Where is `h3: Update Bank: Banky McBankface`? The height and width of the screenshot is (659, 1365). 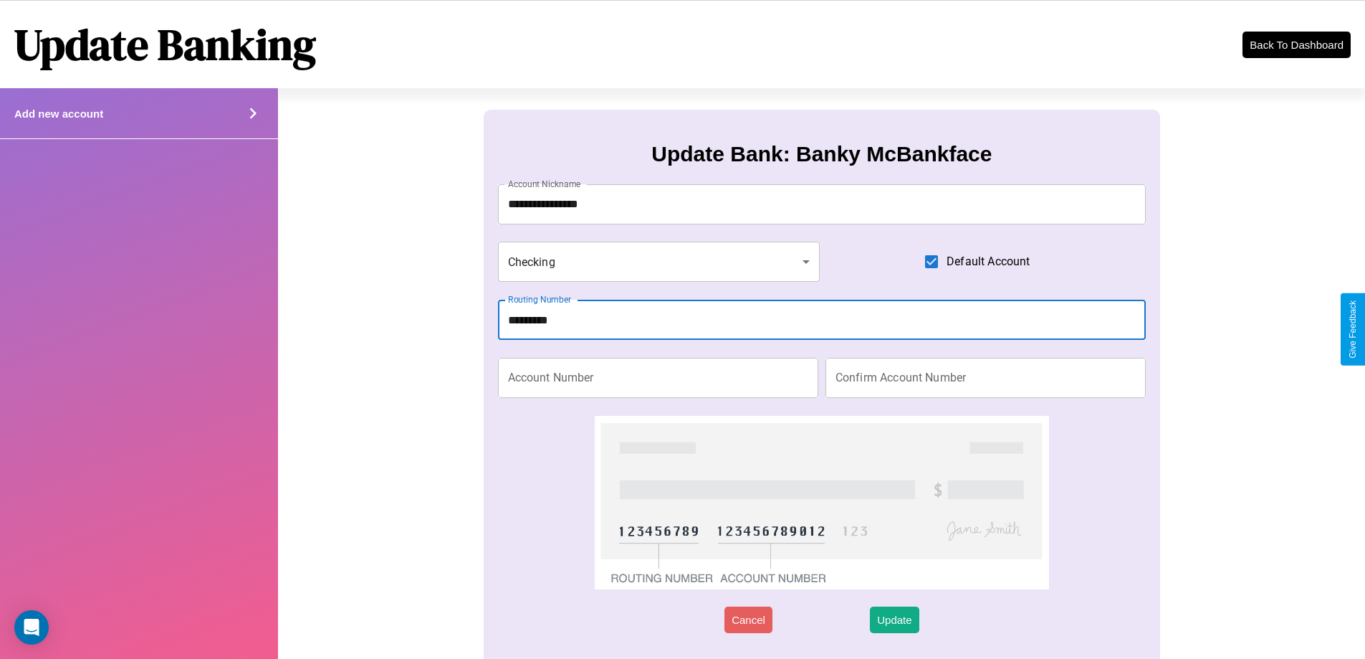
h3: Update Bank: Banky McBankface is located at coordinates (821, 154).